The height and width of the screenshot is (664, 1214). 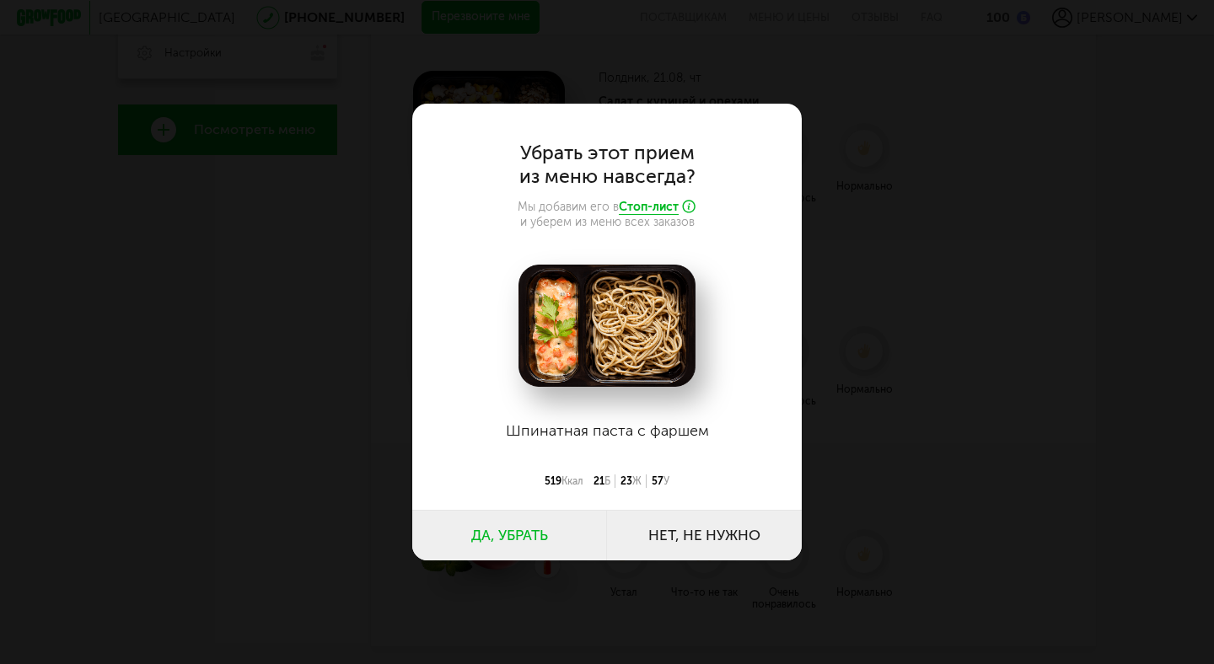 I want to click on span: Ж, so click(x=637, y=481).